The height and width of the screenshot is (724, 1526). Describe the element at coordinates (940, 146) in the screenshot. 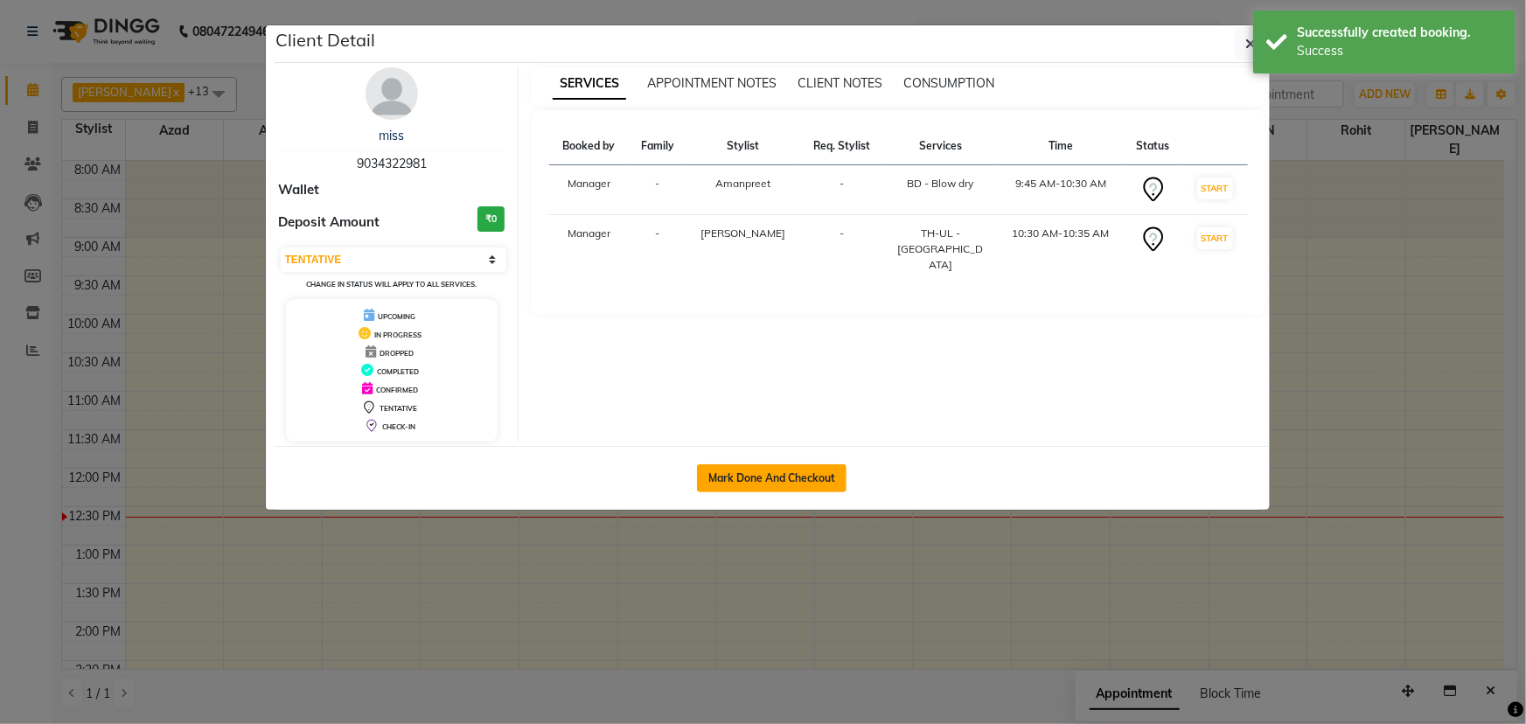

I see `th: Services` at that location.